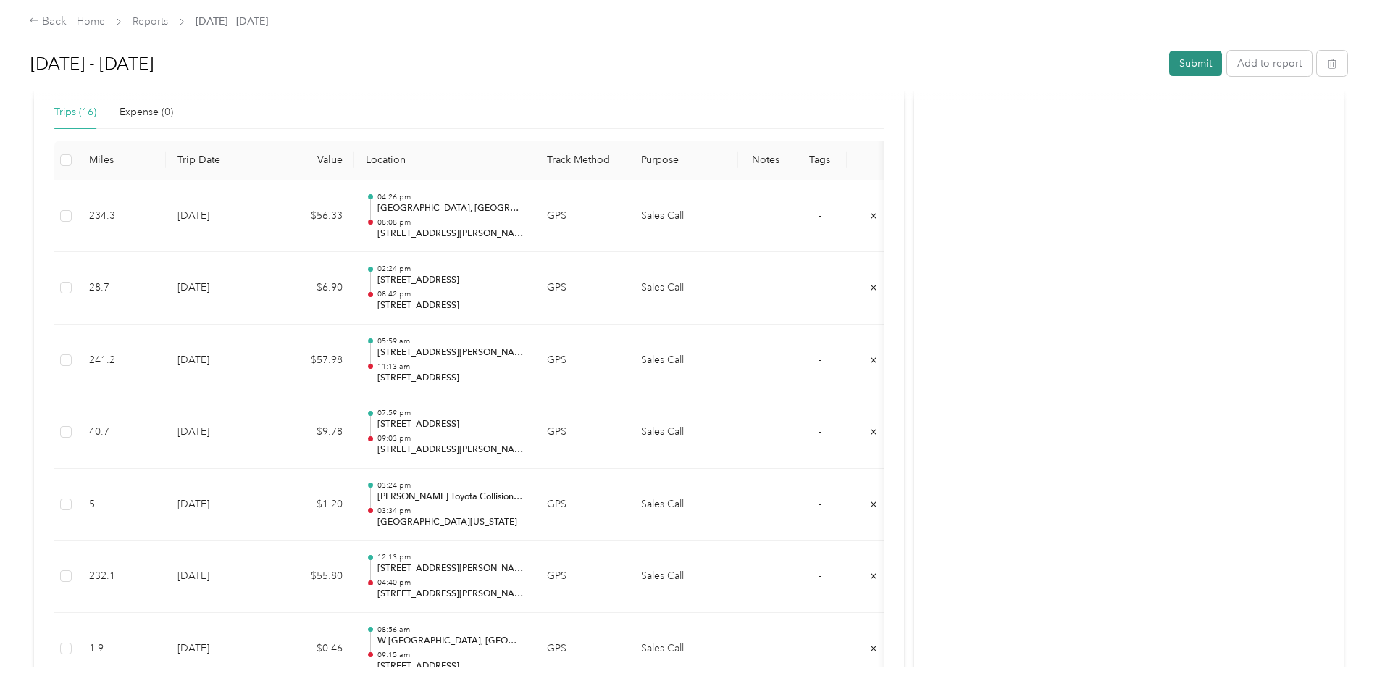 The width and height of the screenshot is (1385, 692). What do you see at coordinates (122, 432) in the screenshot?
I see `td: 40.7` at bounding box center [122, 432].